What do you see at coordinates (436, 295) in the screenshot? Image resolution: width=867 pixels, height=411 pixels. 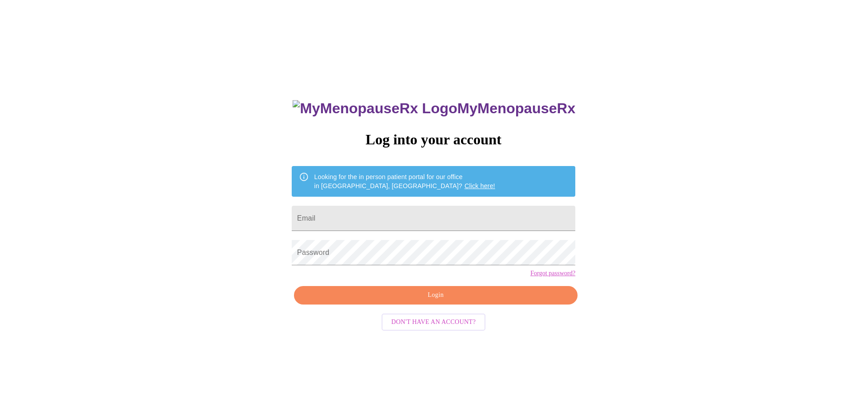 I see `span: Login` at bounding box center [436, 295].